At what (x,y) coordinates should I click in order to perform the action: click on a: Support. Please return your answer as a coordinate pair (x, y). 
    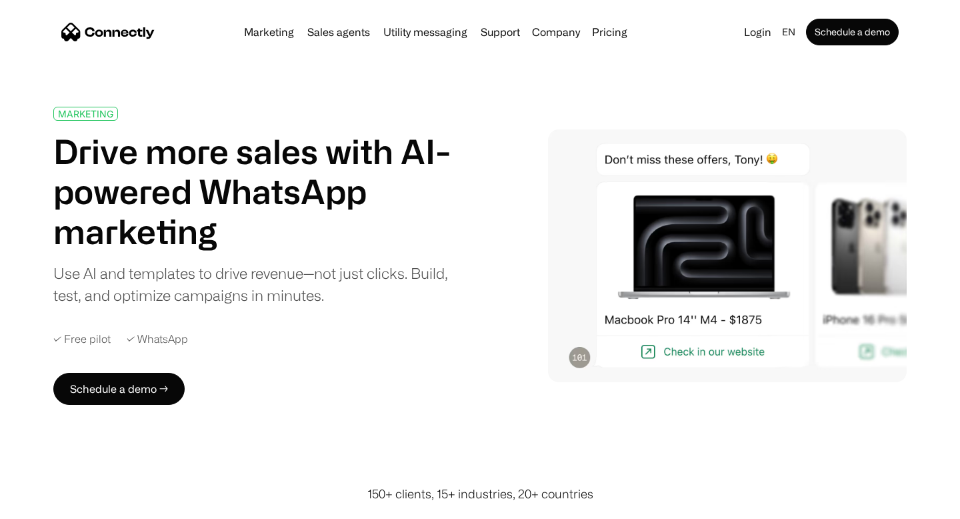
    Looking at the image, I should click on (500, 32).